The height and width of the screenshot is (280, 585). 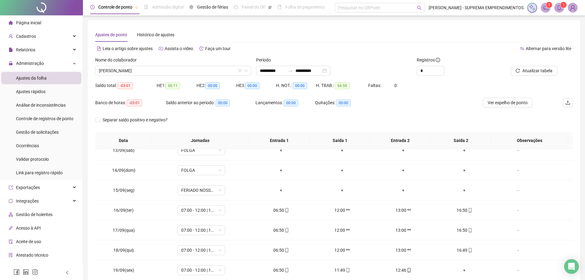 What do you see at coordinates (305, 7) in the screenshot?
I see `span: Folha de pagamento` at bounding box center [305, 7].